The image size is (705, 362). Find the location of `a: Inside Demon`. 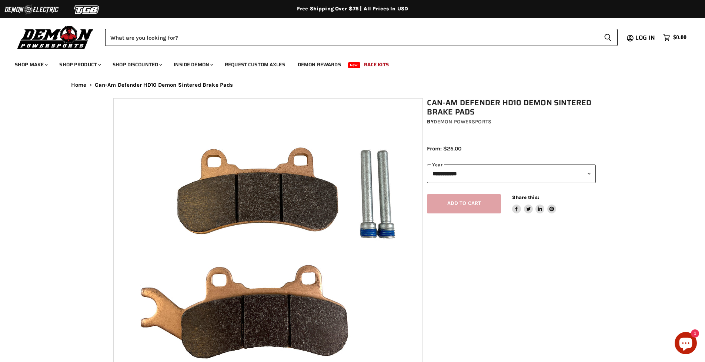

a: Inside Demon is located at coordinates (193, 64).